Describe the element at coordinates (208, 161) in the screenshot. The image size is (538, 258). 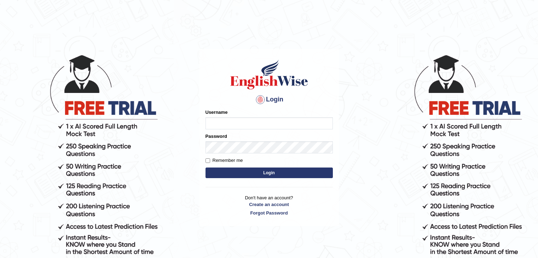
I see `input: Remember me` at that location.